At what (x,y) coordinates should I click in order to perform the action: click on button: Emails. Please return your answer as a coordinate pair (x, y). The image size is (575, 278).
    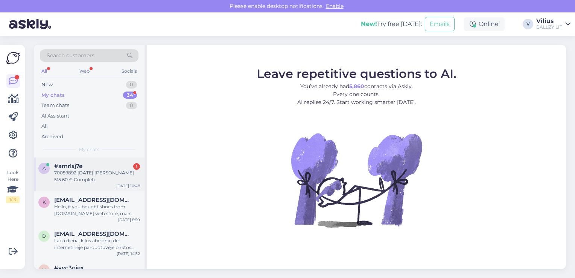
    Looking at the image, I should click on (440, 24).